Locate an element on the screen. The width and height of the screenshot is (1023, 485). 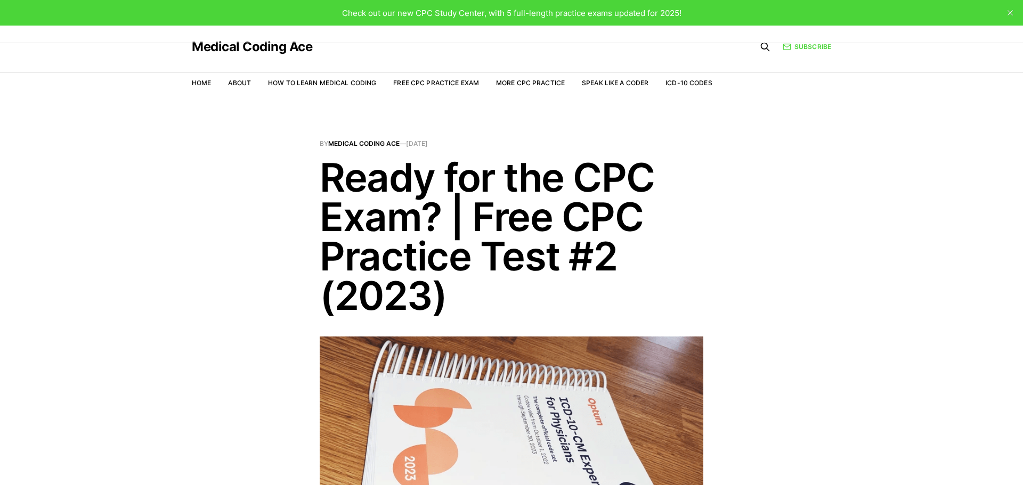
a: ICD-10 Codes is located at coordinates (688, 83).